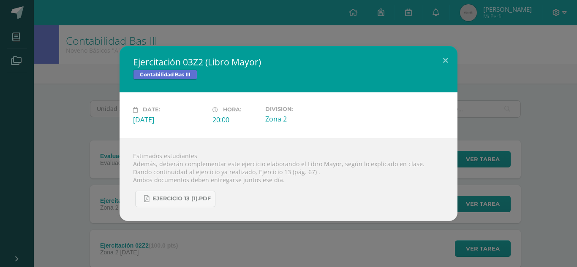 The image size is (577, 267). I want to click on div: Zona 2, so click(302, 119).